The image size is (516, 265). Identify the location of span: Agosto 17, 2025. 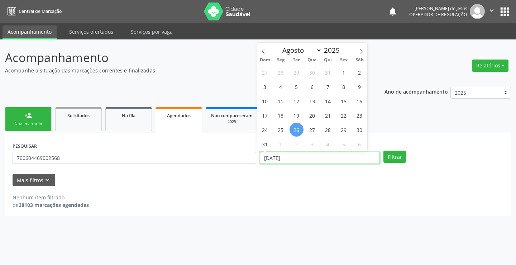
(265, 115).